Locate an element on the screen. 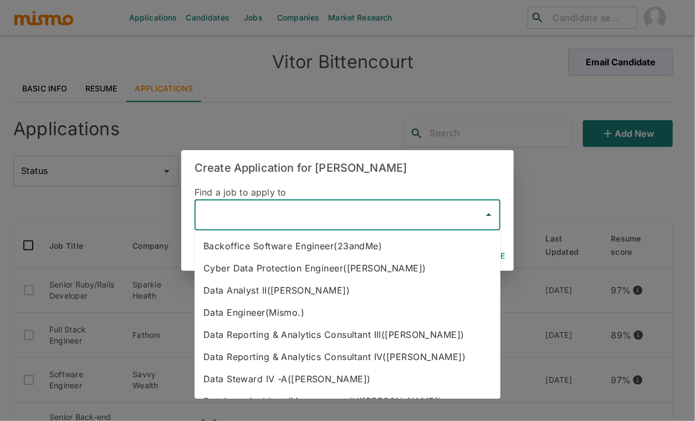  button: Close is located at coordinates (488, 215).